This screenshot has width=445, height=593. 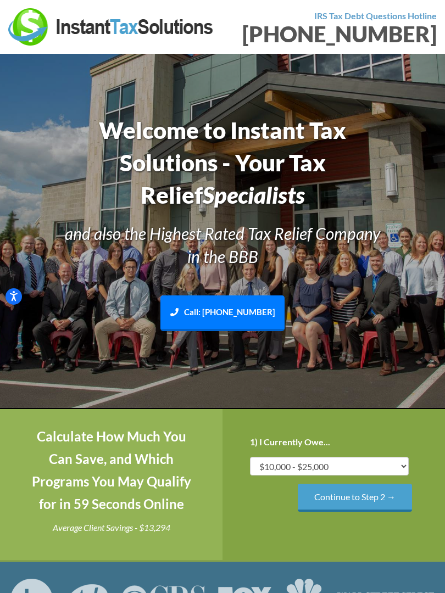 I want to click on a: Instant Tax Solutions Logo, so click(x=111, y=25).